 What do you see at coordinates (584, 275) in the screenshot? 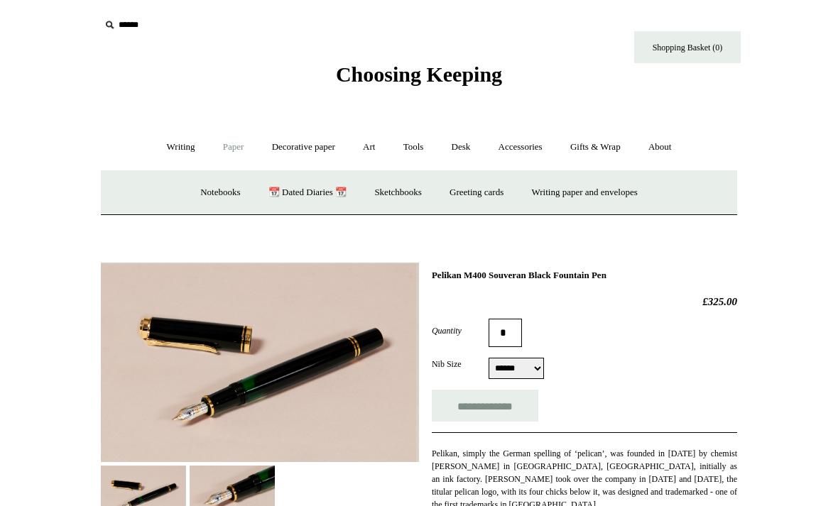
I see `h1: Pelikan M400 Souveran Black Fountain Pen` at bounding box center [584, 275].